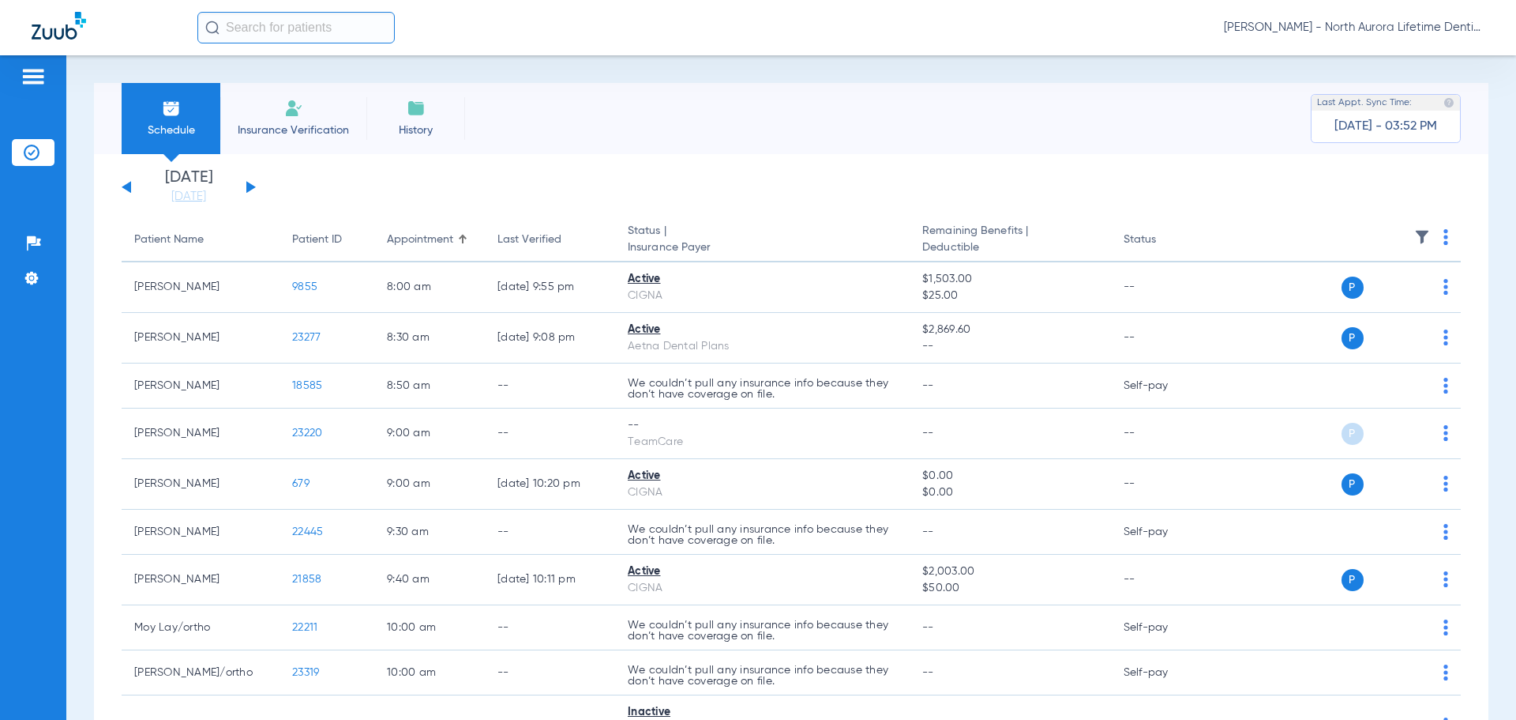 This screenshot has width=1516, height=720. What do you see at coordinates (301, 483) in the screenshot?
I see `span: 679` at bounding box center [301, 483].